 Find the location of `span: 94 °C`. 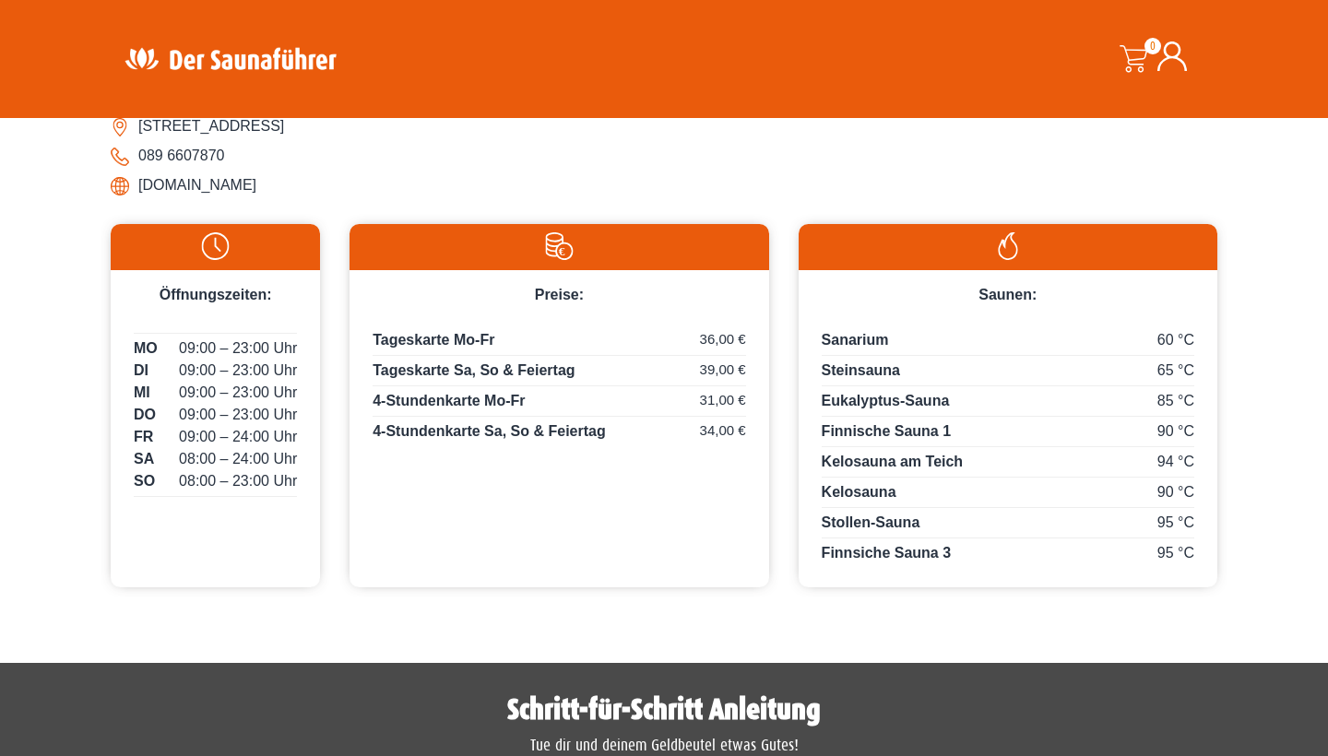

span: 94 °C is located at coordinates (1176, 462).